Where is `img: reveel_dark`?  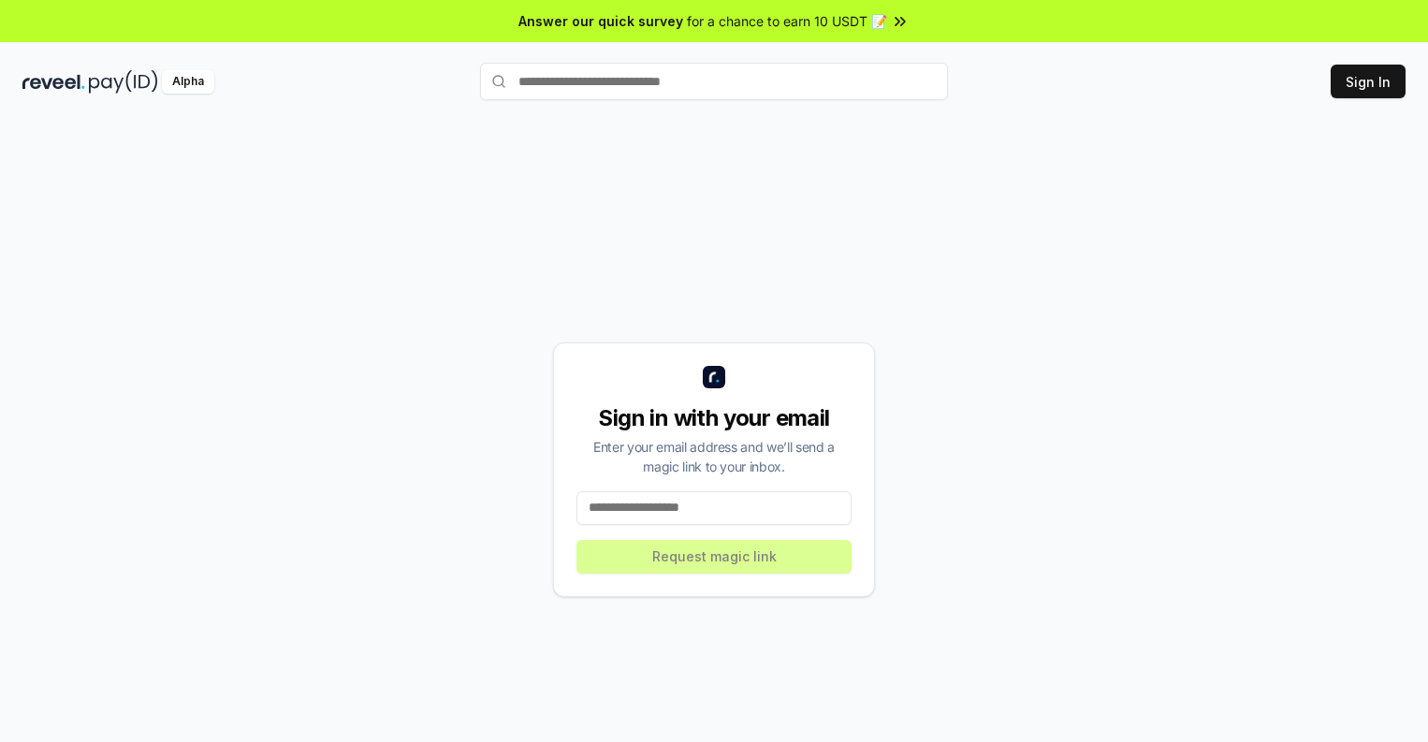
img: reveel_dark is located at coordinates (53, 81).